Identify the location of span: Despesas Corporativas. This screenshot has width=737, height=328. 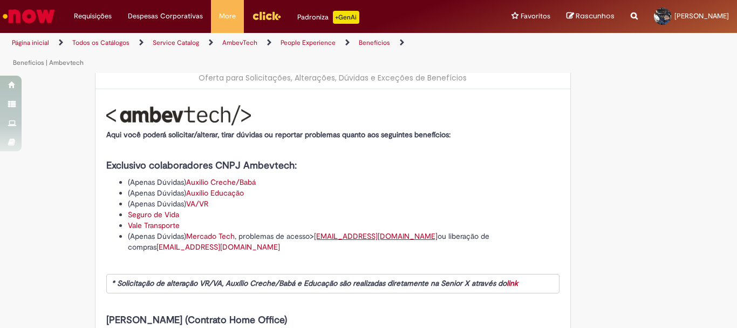
(165, 16).